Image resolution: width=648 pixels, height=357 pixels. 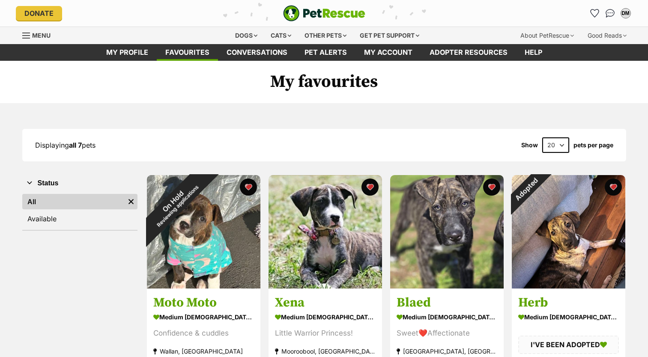 What do you see at coordinates (606, 36) in the screenshot?
I see `div: Good Reads` at bounding box center [606, 36].